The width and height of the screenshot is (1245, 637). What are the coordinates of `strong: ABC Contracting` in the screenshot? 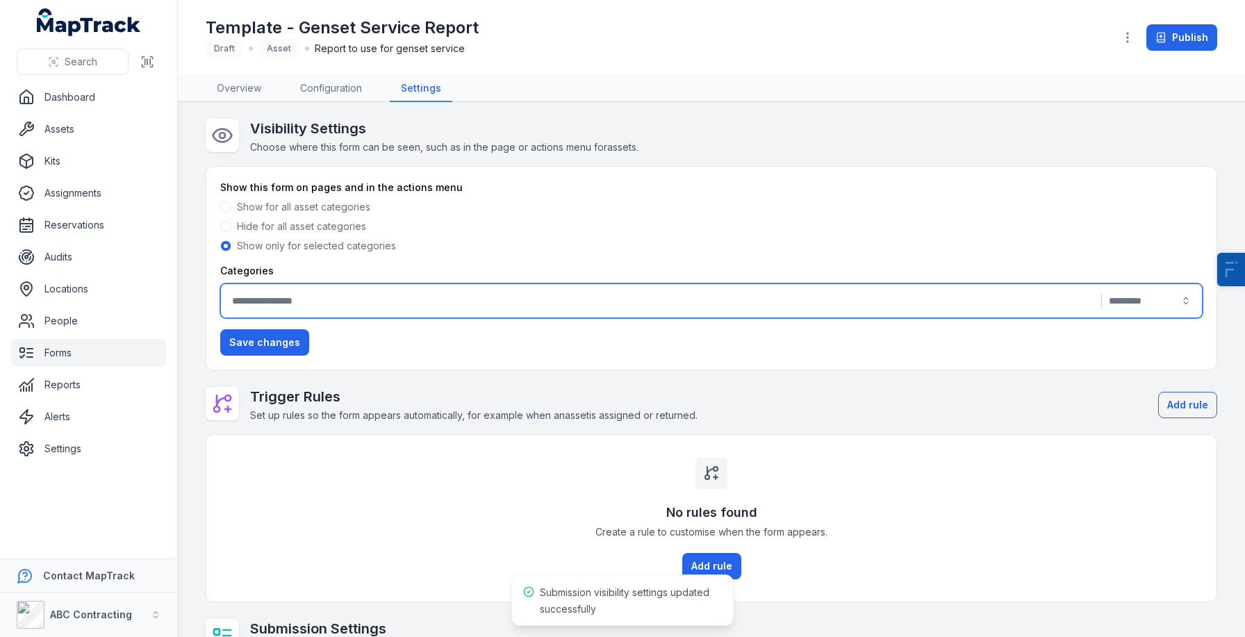 It's located at (91, 614).